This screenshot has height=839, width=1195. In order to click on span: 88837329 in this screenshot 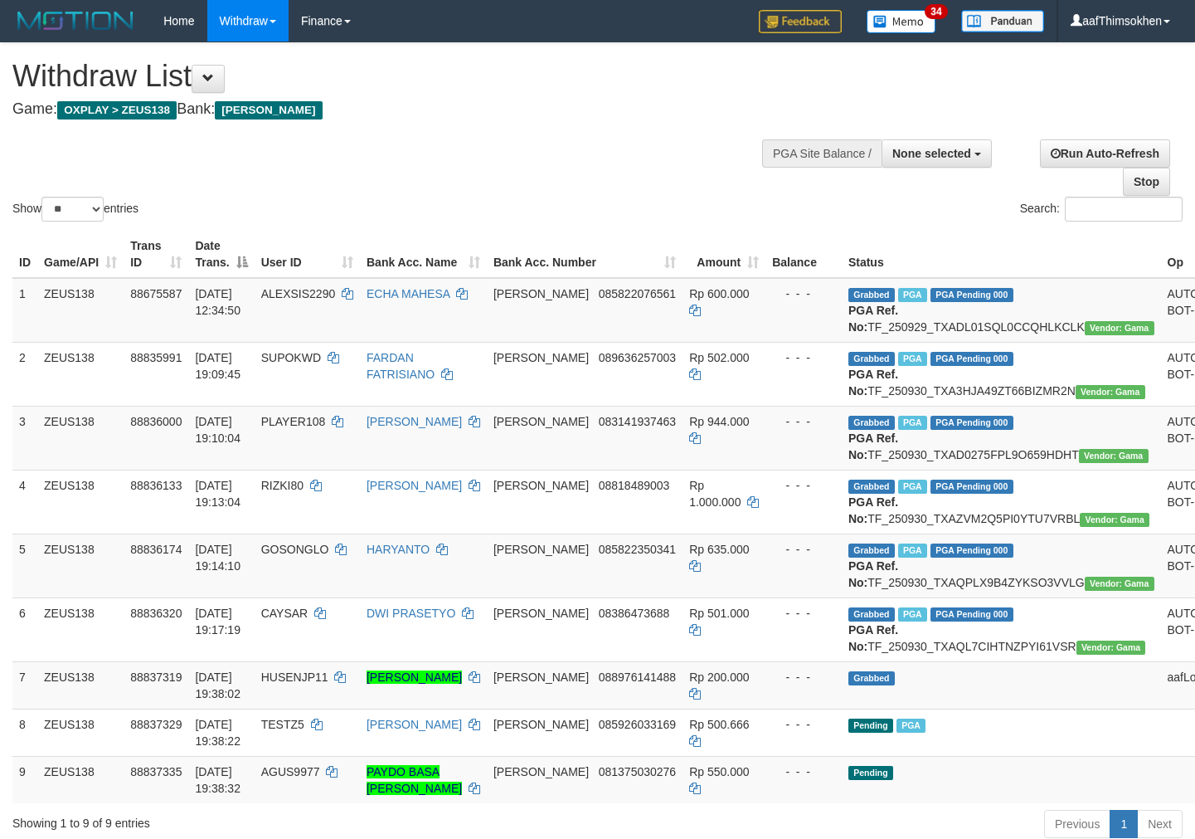, I will do `click(156, 724)`.